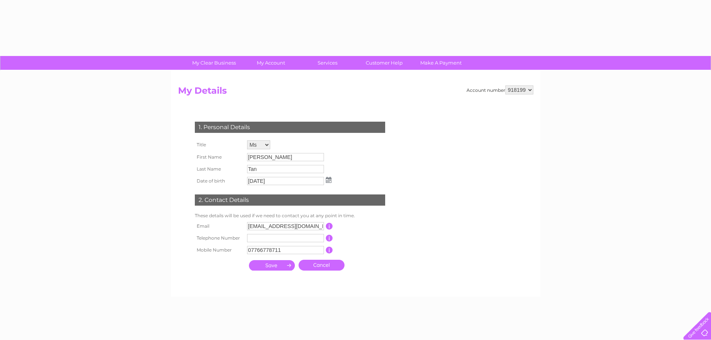  Describe the element at coordinates (290, 127) in the screenshot. I see `div: 1. Personal Details` at that location.